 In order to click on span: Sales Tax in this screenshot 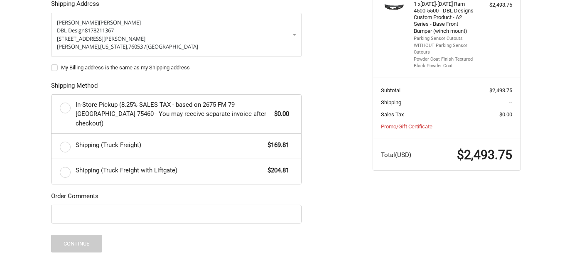, I will do `click(392, 114)`.